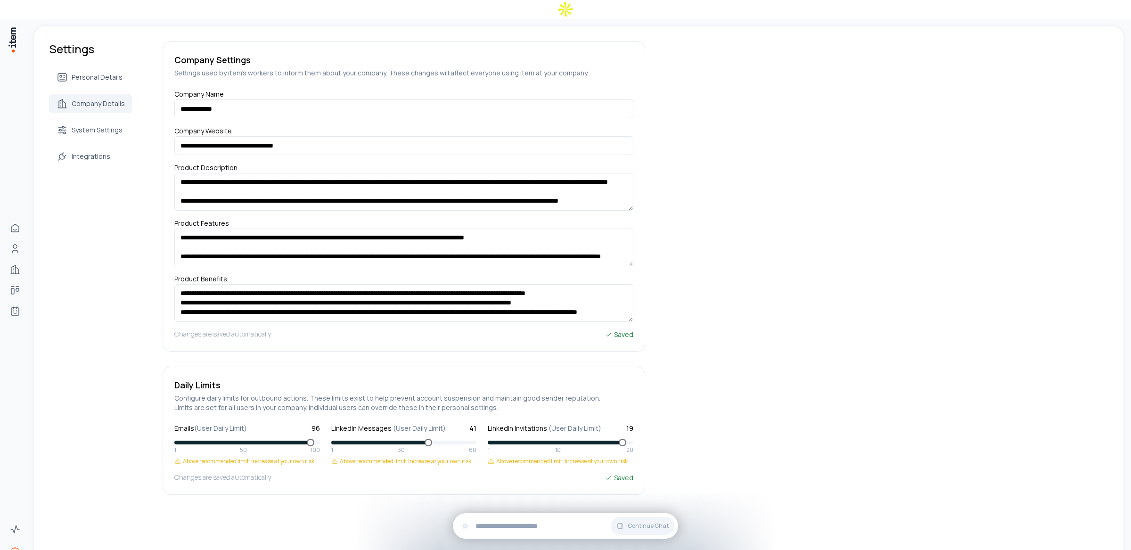  Describe the element at coordinates (199, 96) in the screenshot. I see `label: Company Name` at that location.